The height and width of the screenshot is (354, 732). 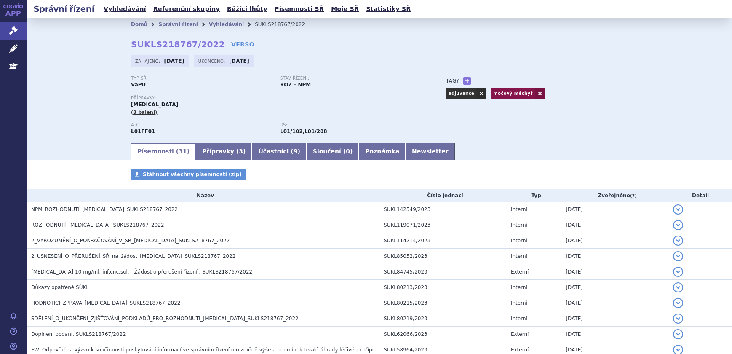 What do you see at coordinates (513, 93) in the screenshot?
I see `a: močový měchýř` at bounding box center [513, 93].